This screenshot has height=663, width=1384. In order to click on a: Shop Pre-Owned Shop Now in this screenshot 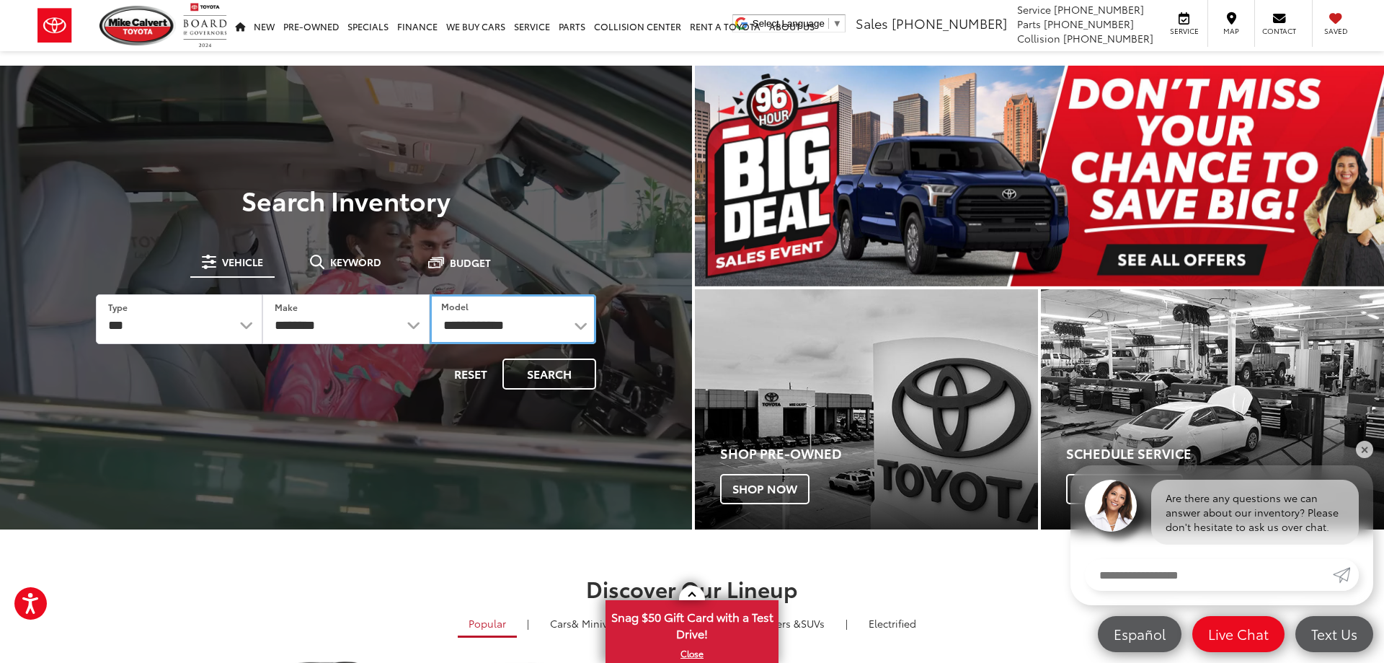, I will do `click(867, 409)`.